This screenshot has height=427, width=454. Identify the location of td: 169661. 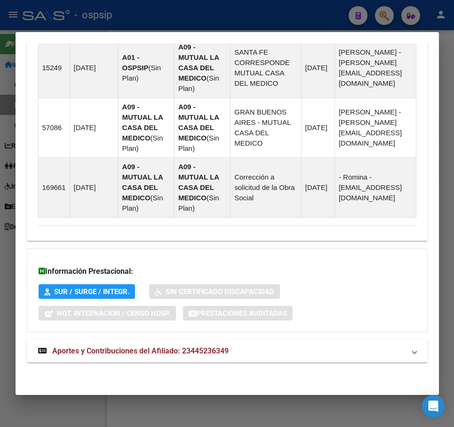
(54, 187).